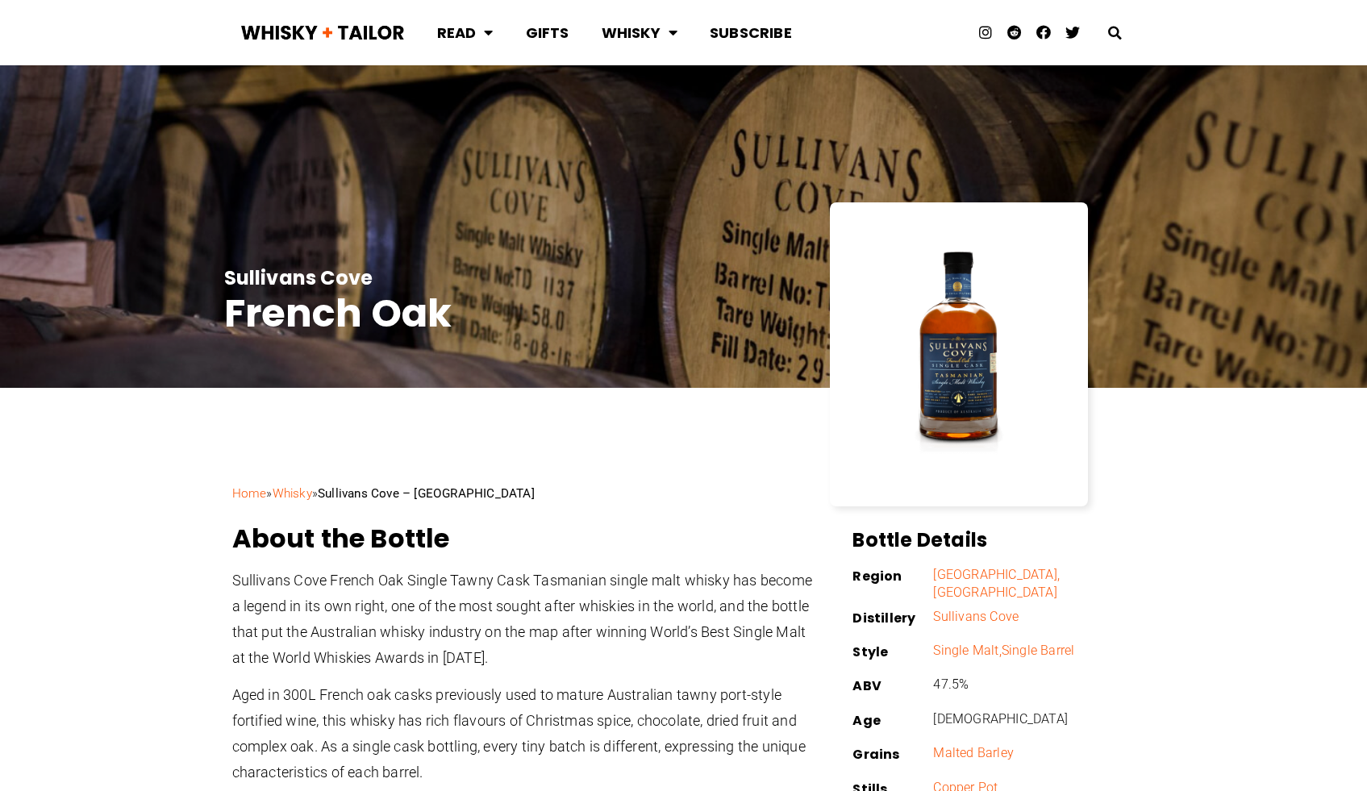  What do you see at coordinates (322, 32) in the screenshot?
I see `img: Whisky + Tailor Logo` at bounding box center [322, 32].